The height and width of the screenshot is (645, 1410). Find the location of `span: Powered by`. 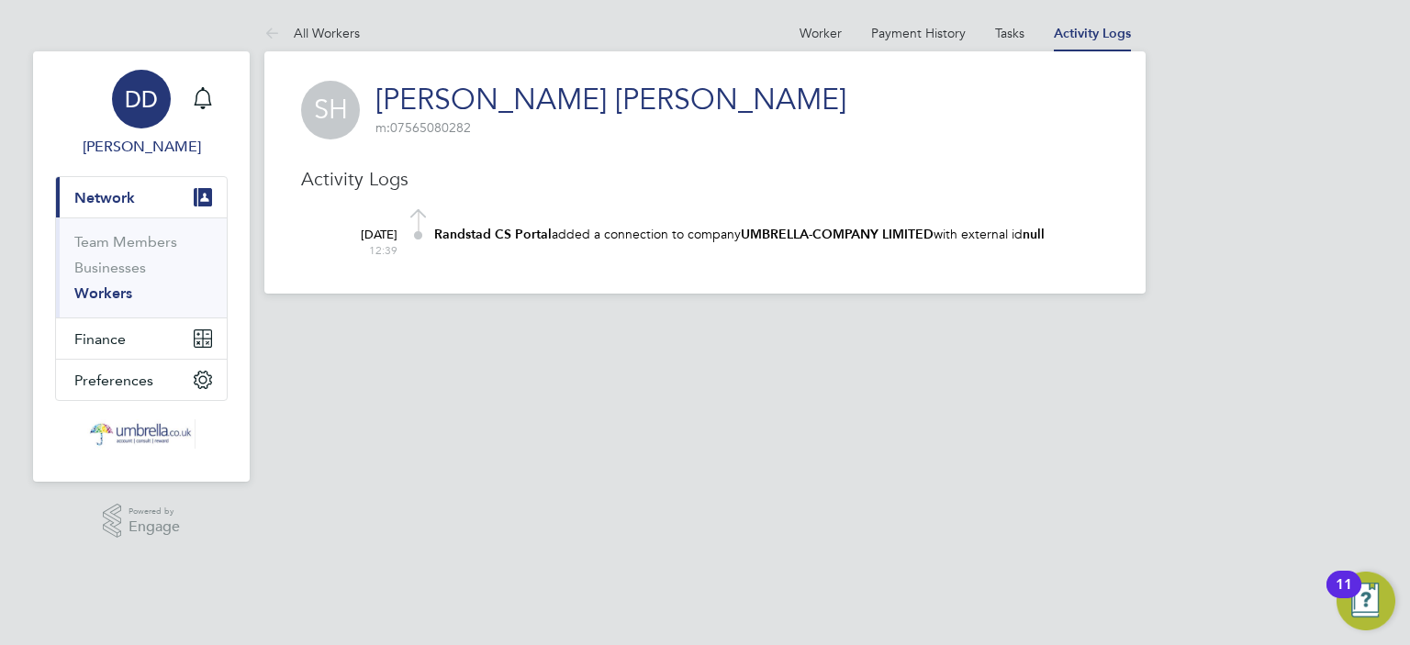

span: Powered by is located at coordinates (154, 511).